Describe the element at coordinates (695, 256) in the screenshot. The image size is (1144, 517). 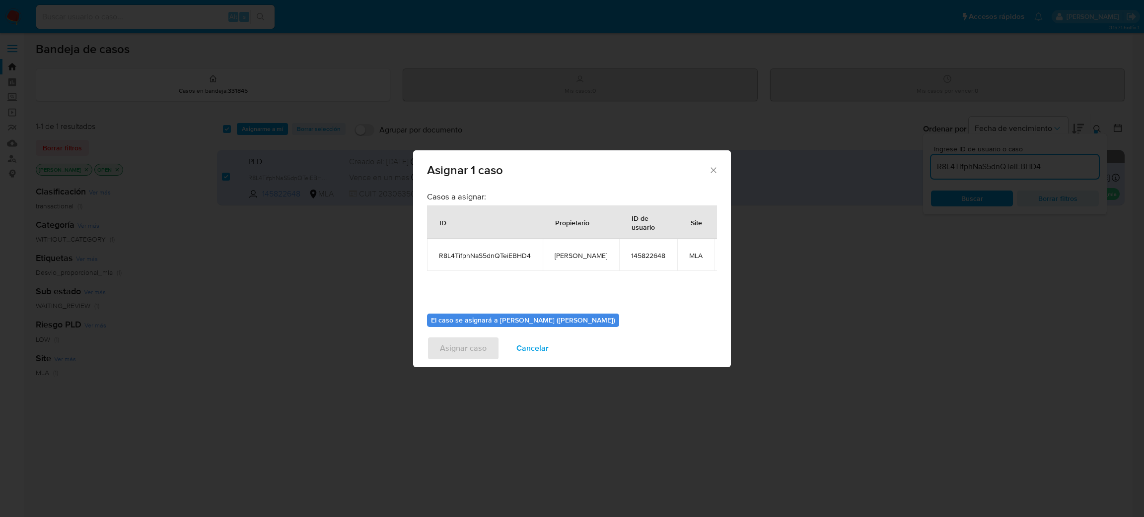
I see `span: MLA` at that location.